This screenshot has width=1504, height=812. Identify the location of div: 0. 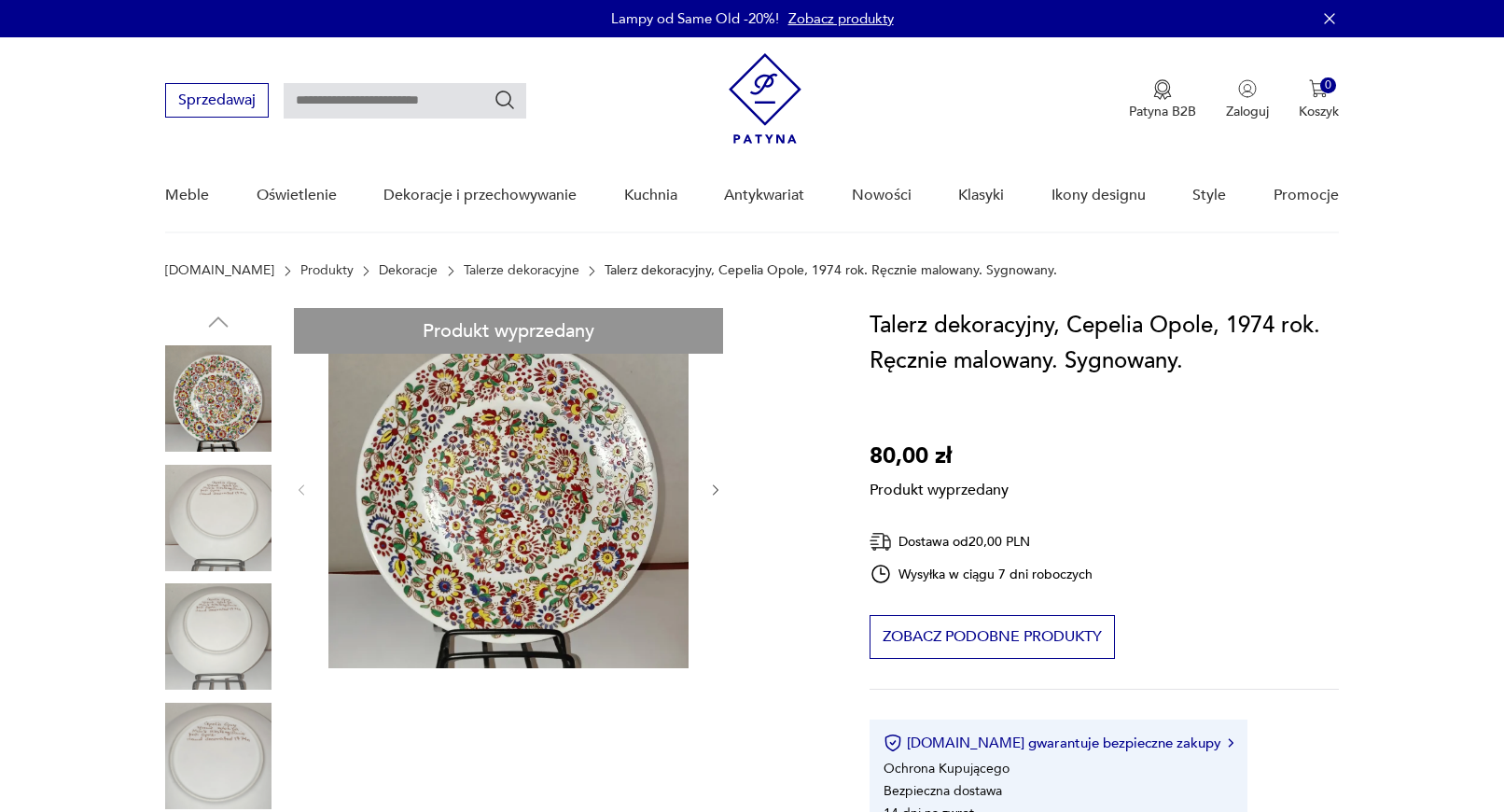
(1327, 85).